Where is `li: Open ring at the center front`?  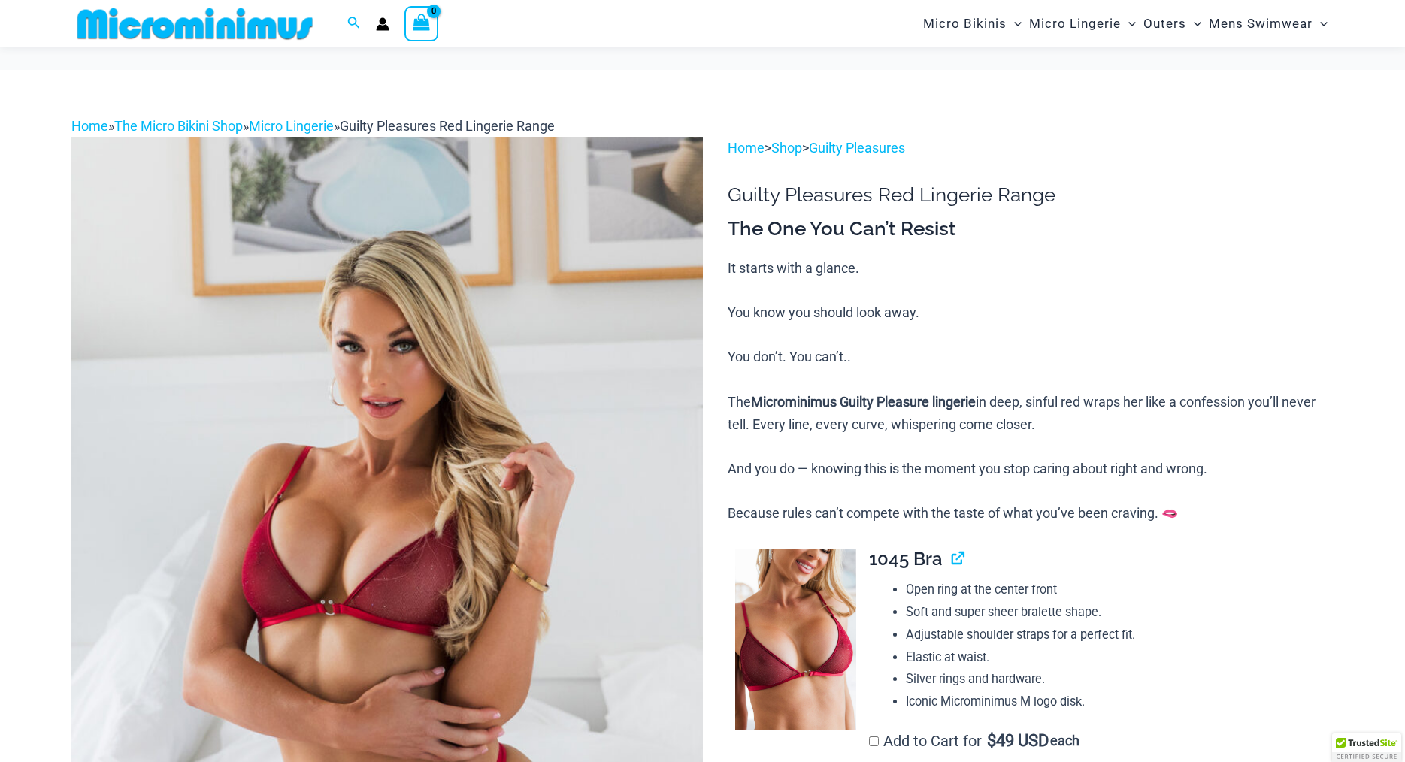
li: Open ring at the center front is located at coordinates (1120, 590).